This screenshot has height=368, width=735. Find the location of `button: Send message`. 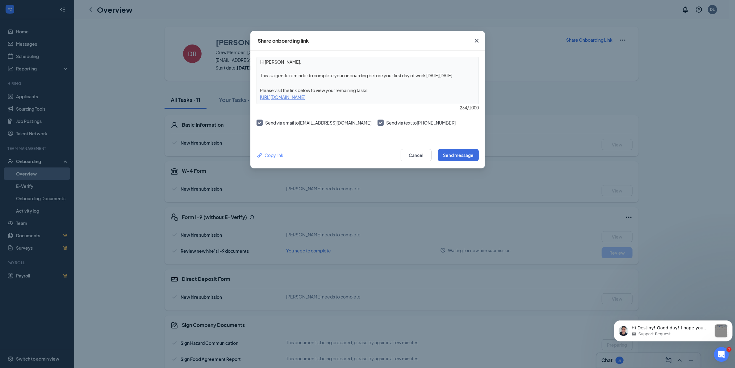

button: Send message is located at coordinates (458, 155).